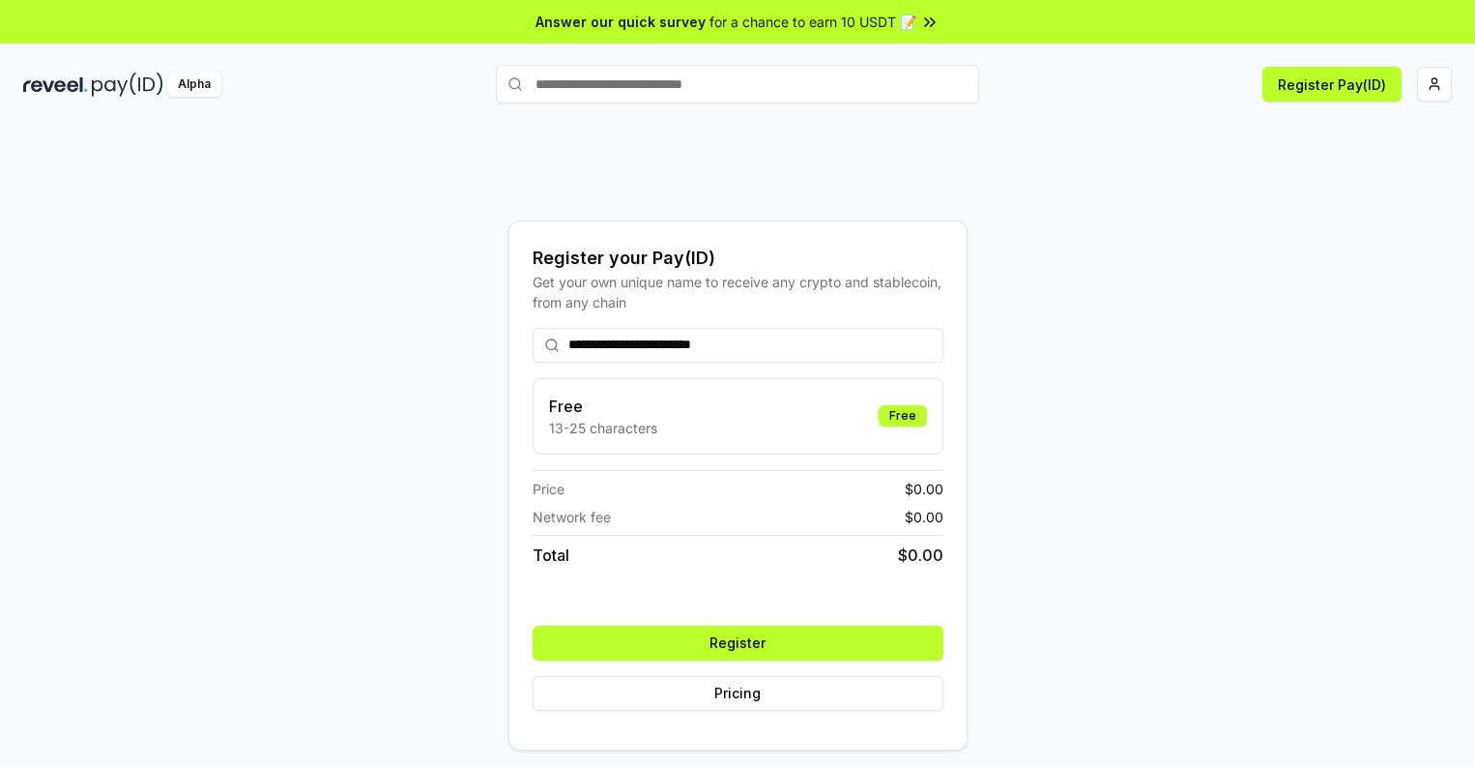  Describe the element at coordinates (813, 21) in the screenshot. I see `span: for a chance to earn 10 USDT 📝` at that location.